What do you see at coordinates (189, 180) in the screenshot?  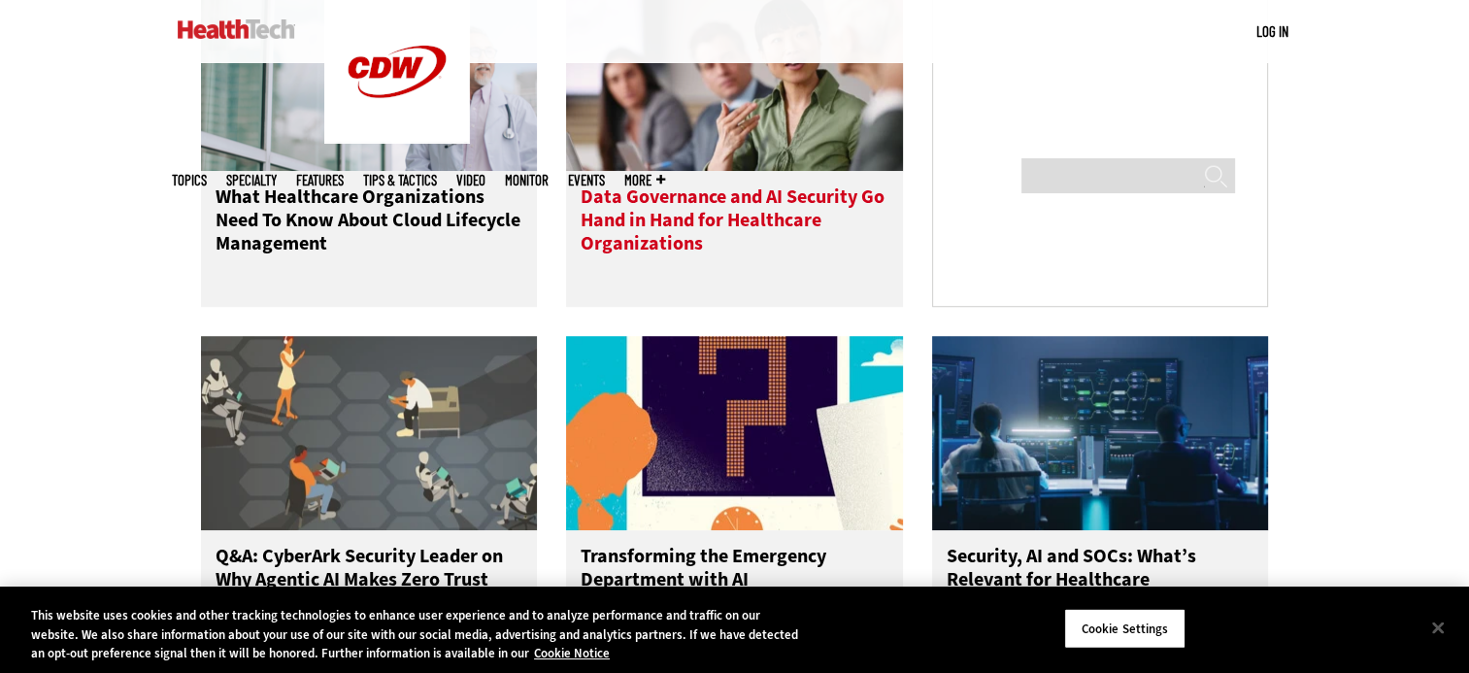 I see `span: Topics` at bounding box center [189, 180].